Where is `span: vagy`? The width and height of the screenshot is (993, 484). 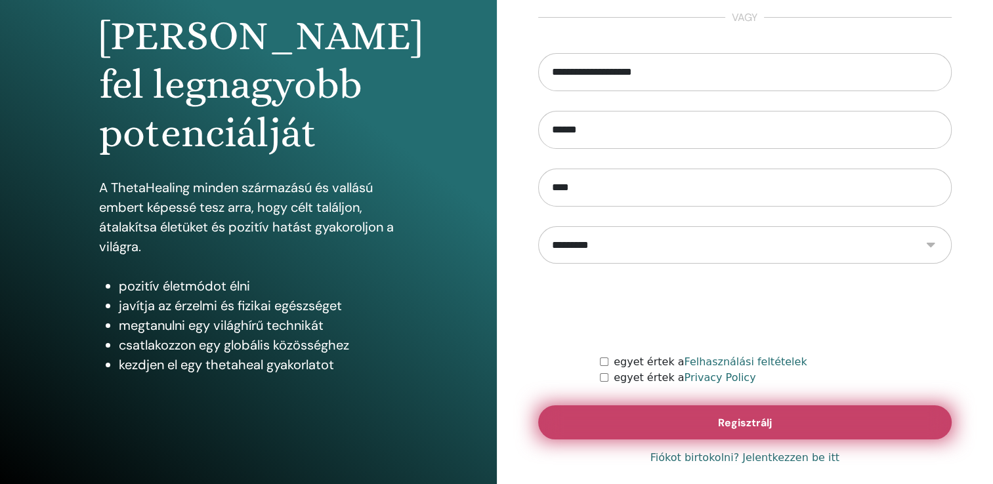 span: vagy is located at coordinates (744, 18).